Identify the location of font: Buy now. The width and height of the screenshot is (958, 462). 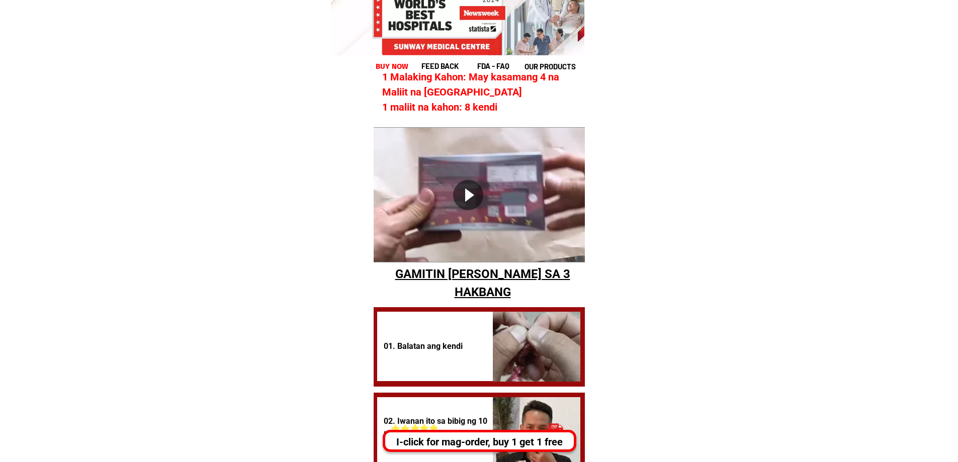
(392, 66).